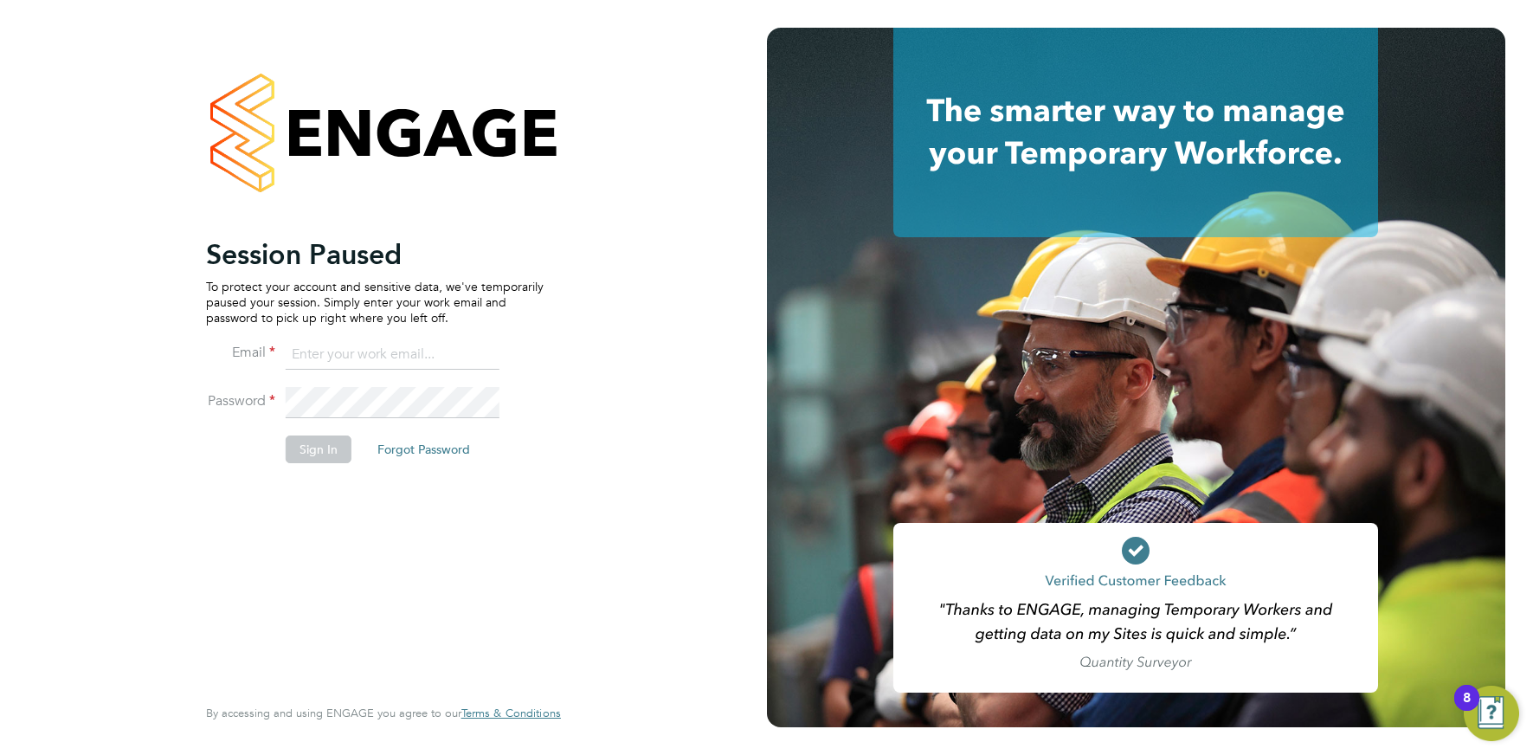 This screenshot has width=1533, height=755. I want to click on a: Terms & Conditions, so click(511, 713).